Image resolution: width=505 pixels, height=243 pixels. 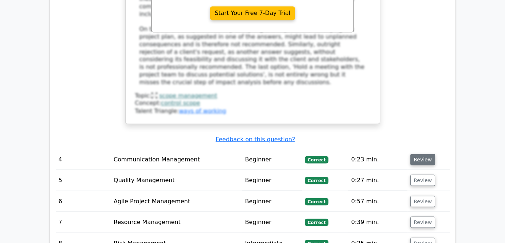 I want to click on td: Communication Management, so click(x=176, y=159).